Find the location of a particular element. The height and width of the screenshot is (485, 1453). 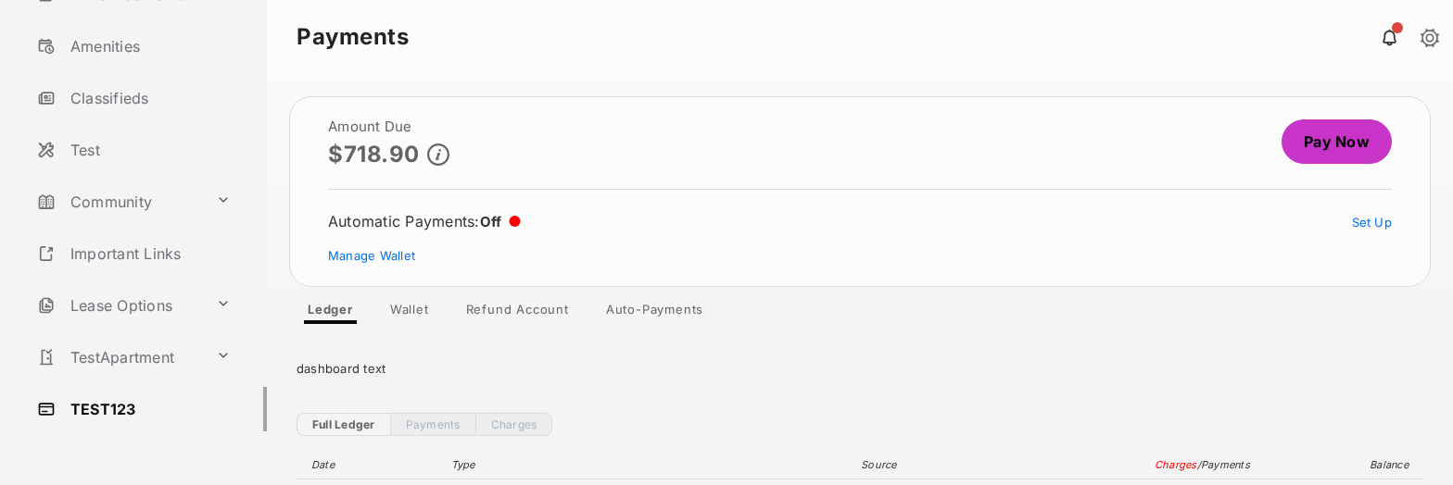

a: Test is located at coordinates (148, 150).